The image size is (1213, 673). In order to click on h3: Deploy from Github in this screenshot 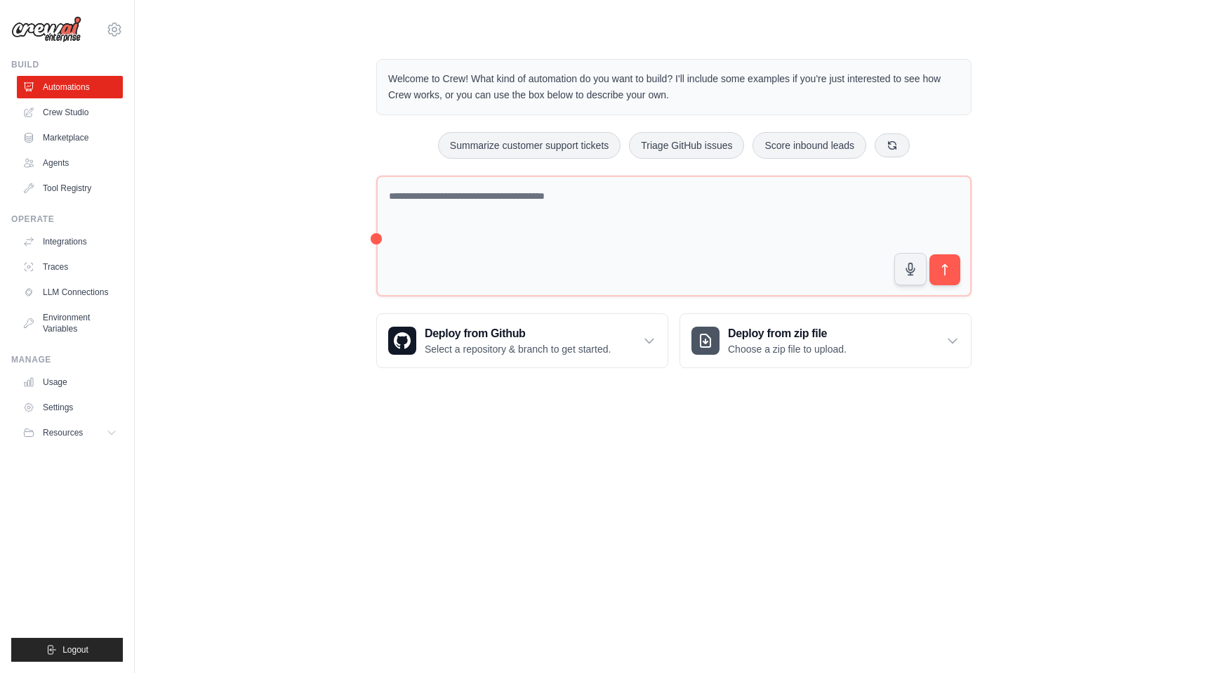, I will do `click(518, 334)`.